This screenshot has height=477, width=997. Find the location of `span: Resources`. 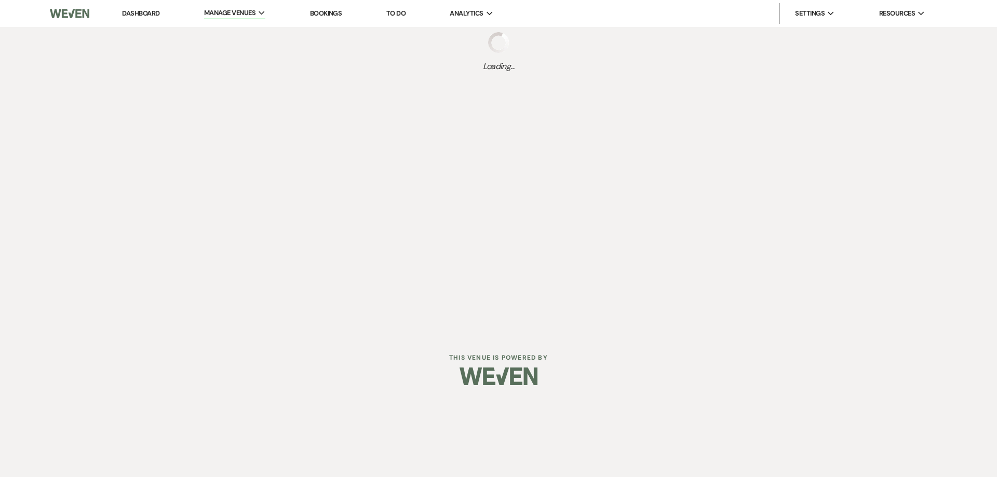

span: Resources is located at coordinates (896, 13).